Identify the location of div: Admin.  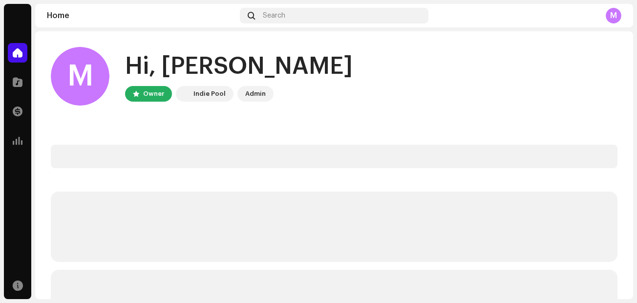
(255, 94).